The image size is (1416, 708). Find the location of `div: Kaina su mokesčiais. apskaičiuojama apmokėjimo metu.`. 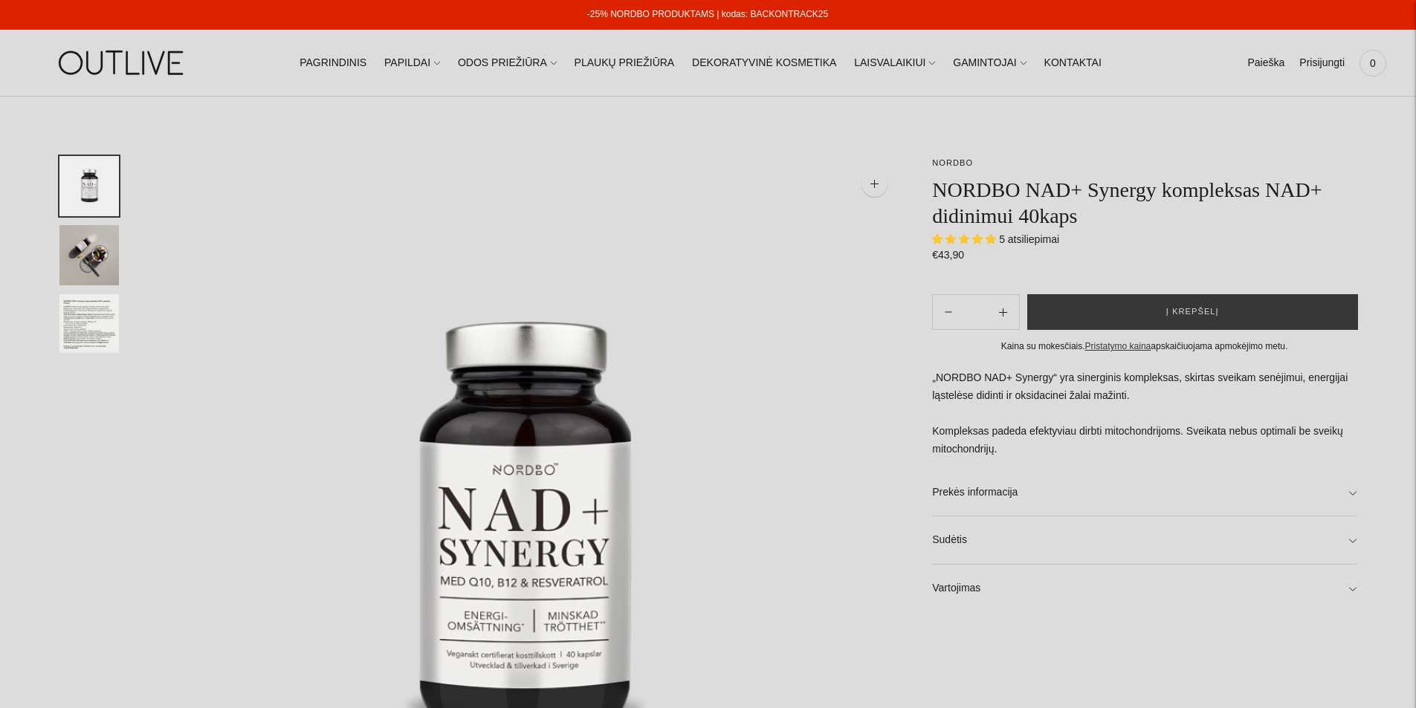

div: Kaina su mokesčiais. apskaičiuojama apmokėjimo metu. is located at coordinates (1144, 346).